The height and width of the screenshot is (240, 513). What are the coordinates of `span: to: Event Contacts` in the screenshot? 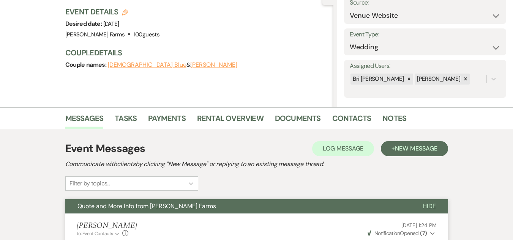 It's located at (95, 234).